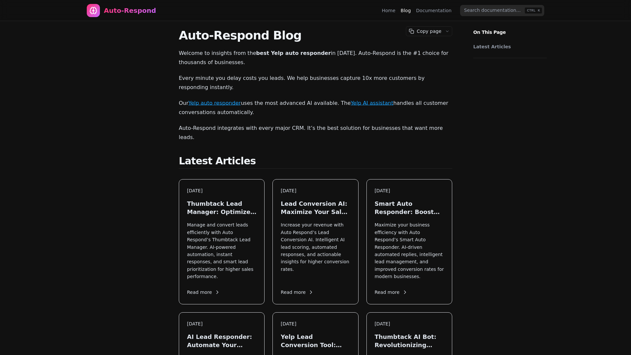  Describe the element at coordinates (315, 108) in the screenshot. I see `p: Our uses the most advanced AI available. The handles all customer conversations automatically.` at that location.